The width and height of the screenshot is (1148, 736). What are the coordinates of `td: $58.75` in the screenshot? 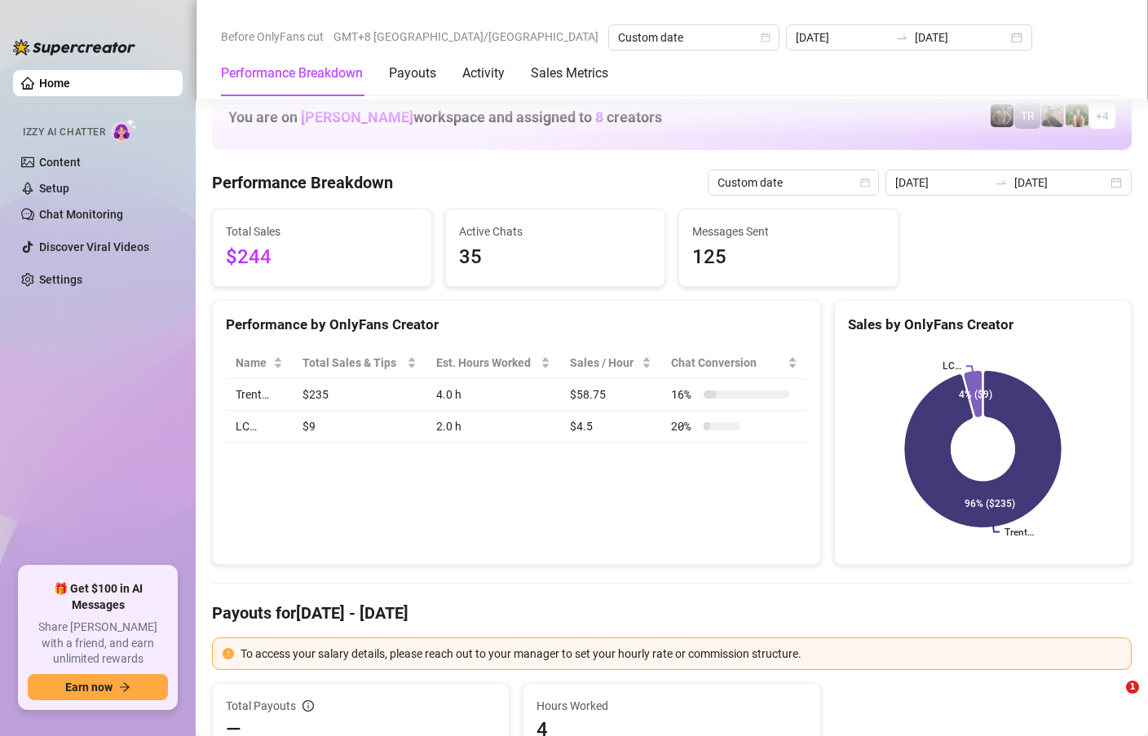 It's located at (611, 395).